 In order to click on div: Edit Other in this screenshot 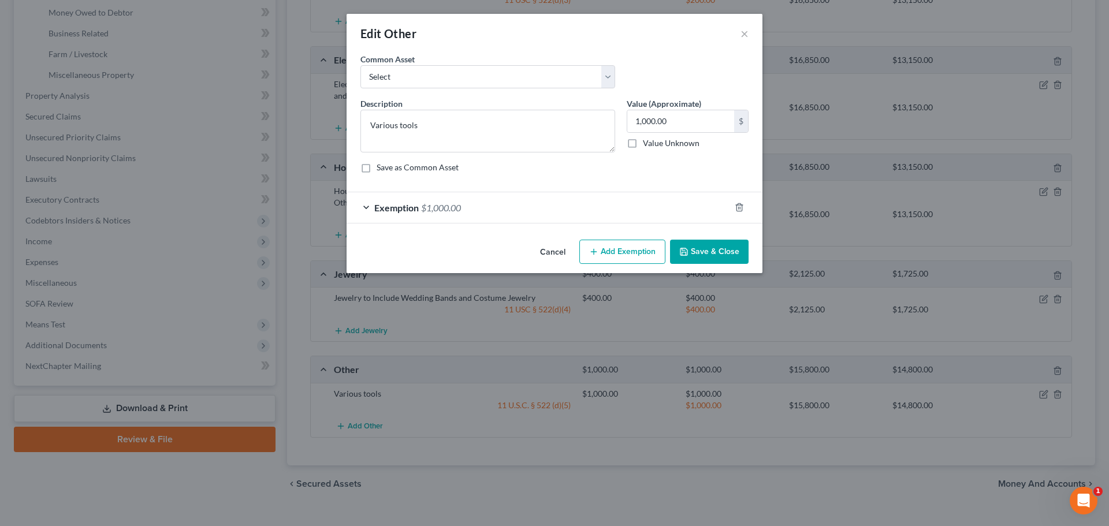, I will do `click(388, 33)`.